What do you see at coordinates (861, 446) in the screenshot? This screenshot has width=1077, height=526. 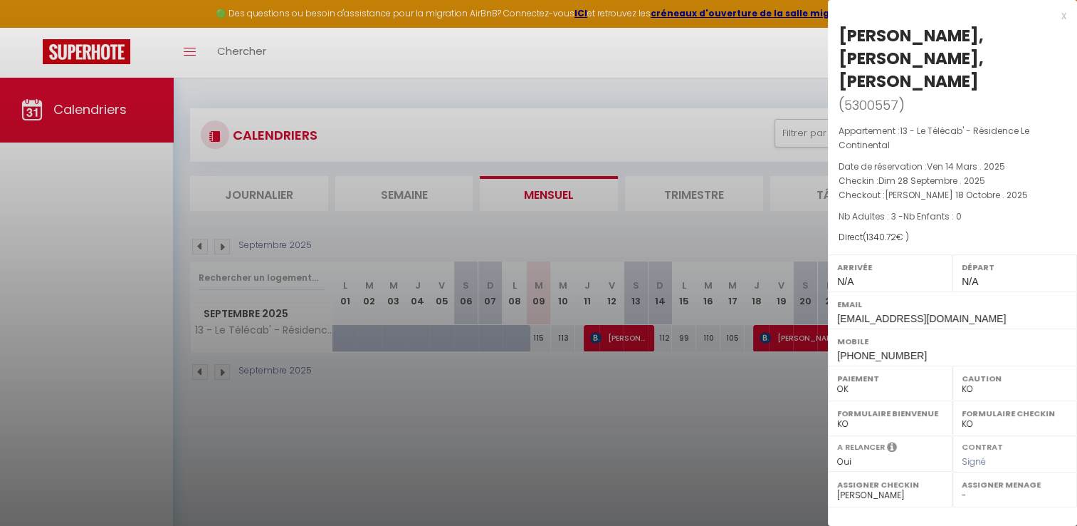 I see `label: A relancer` at bounding box center [861, 446].